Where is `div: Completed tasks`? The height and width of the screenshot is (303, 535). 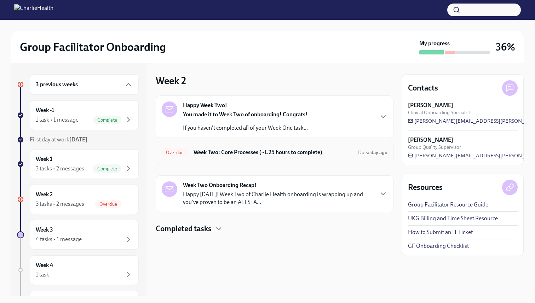
div: Completed tasks is located at coordinates (275, 229).